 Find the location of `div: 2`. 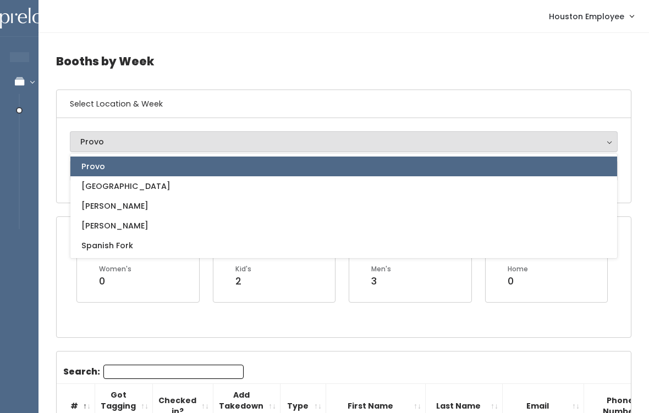

div: 2 is located at coordinates (243, 281).